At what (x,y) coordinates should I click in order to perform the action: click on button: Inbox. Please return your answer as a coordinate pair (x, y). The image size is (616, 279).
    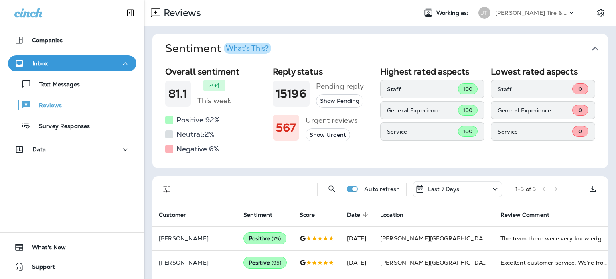
    Looking at the image, I should click on (72, 63).